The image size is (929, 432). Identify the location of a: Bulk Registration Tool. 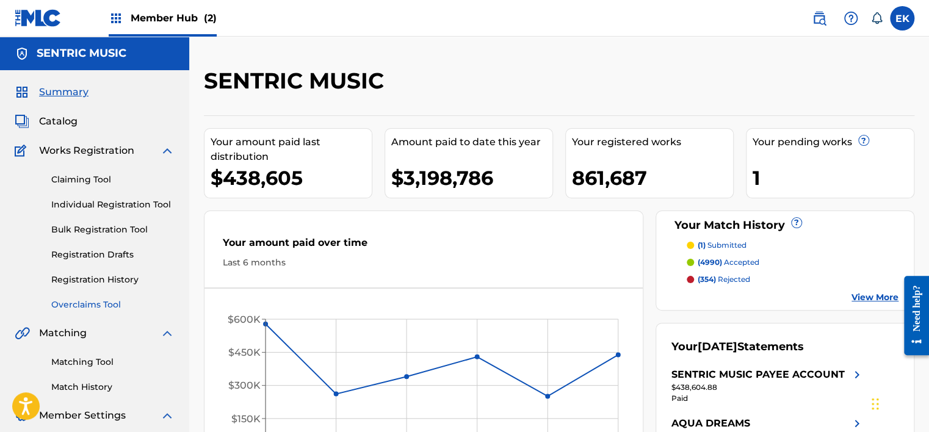
(113, 229).